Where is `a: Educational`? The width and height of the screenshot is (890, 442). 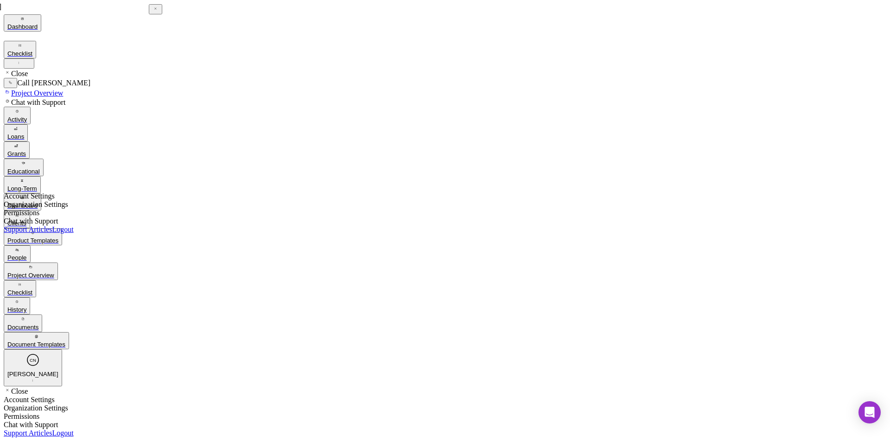 a: Educational is located at coordinates (445, 167).